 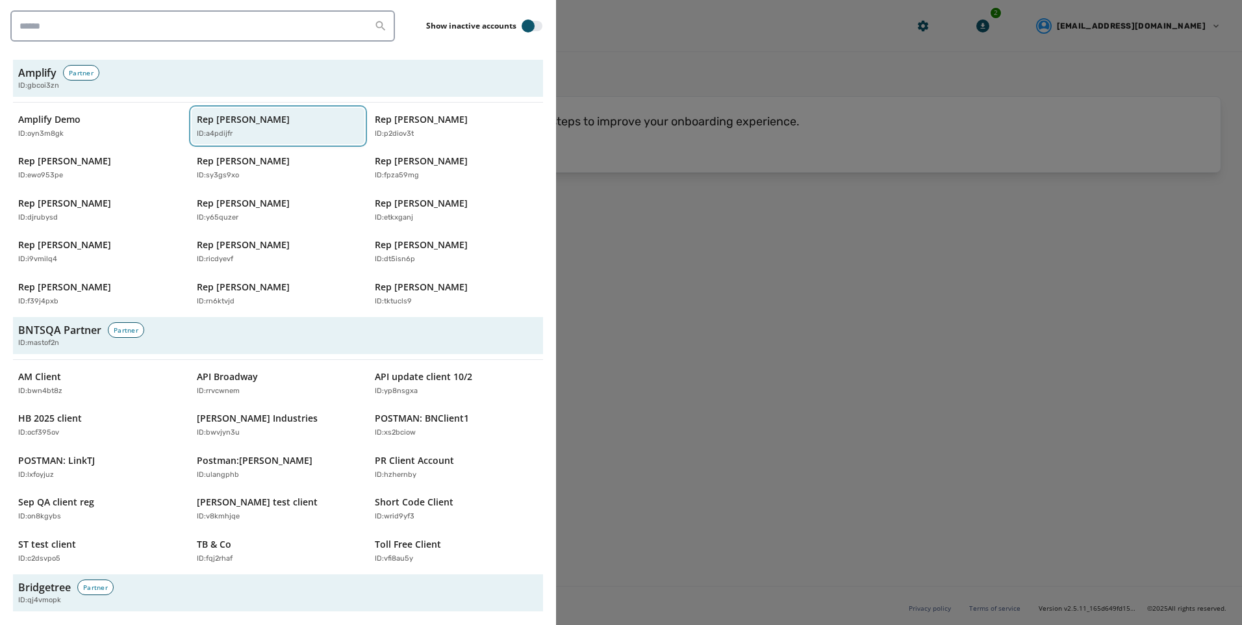 I want to click on p: ST test client, so click(x=47, y=544).